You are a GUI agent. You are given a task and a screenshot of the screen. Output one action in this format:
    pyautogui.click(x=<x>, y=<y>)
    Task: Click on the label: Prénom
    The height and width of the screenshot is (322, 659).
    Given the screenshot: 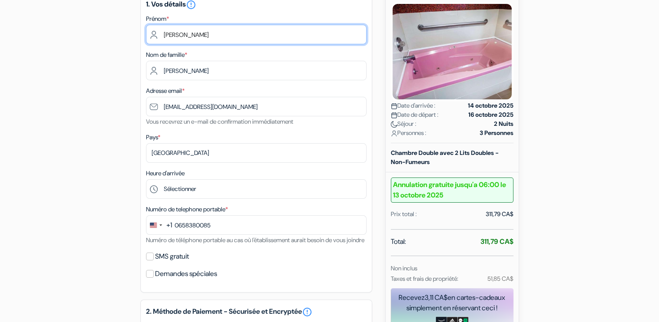 What is the action you would take?
    pyautogui.click(x=157, y=19)
    